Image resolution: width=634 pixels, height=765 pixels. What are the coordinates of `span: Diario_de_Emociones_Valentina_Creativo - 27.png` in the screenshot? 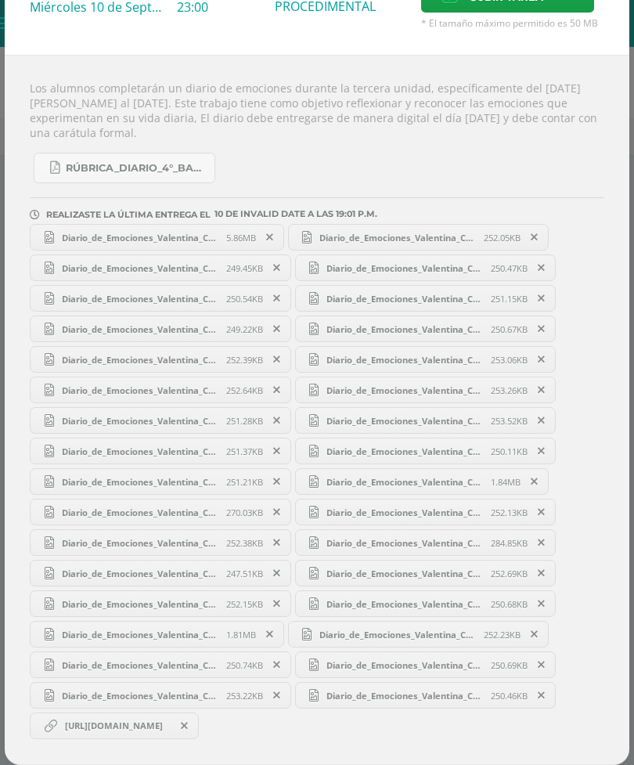 It's located at (398, 634).